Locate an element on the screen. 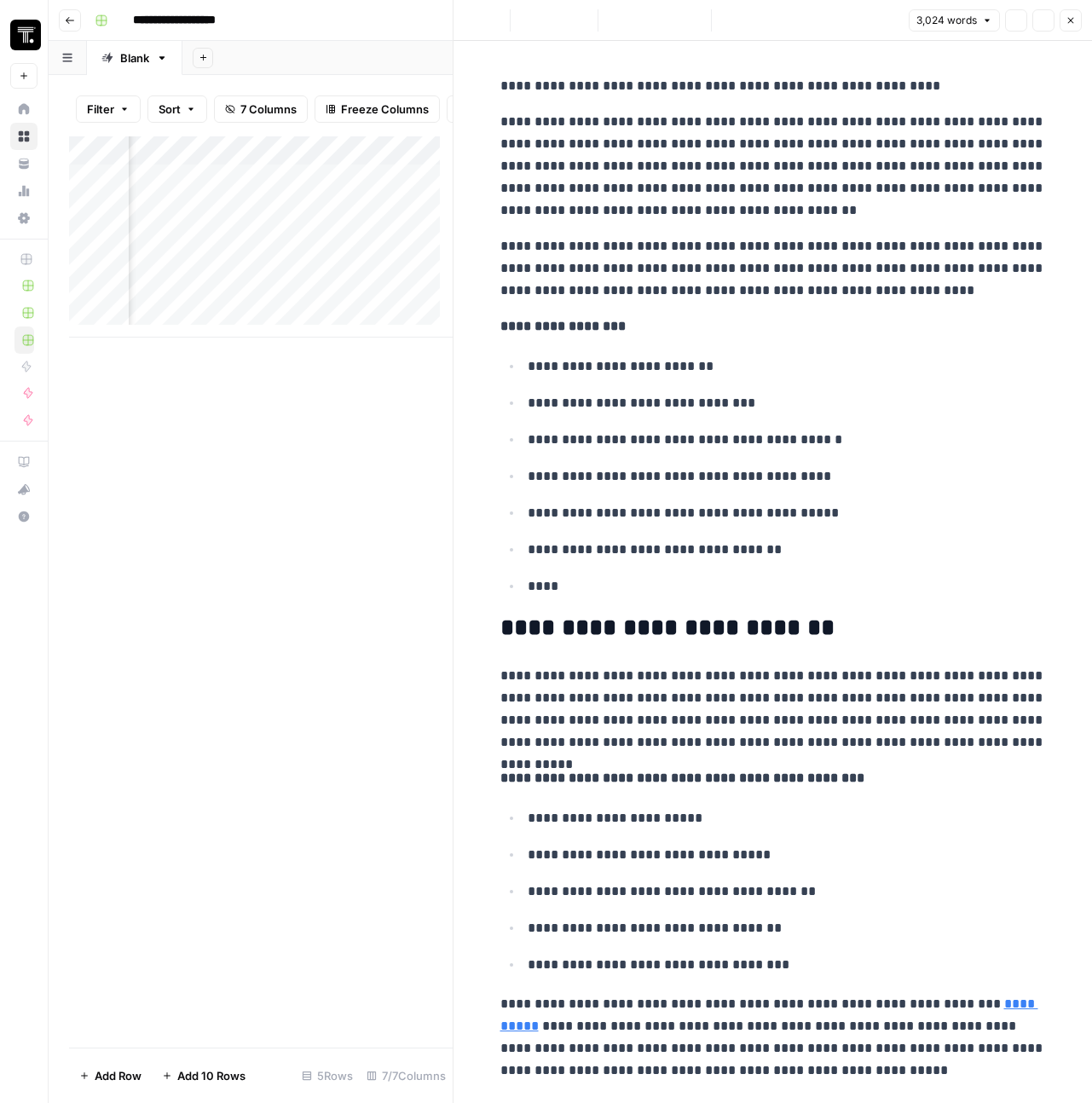 The height and width of the screenshot is (1103, 1092). a: Usage is located at coordinates (24, 191).